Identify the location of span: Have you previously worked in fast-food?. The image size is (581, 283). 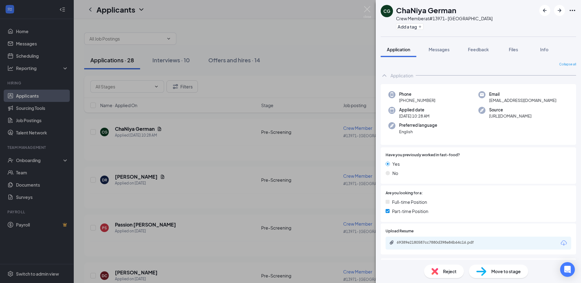
(423, 155).